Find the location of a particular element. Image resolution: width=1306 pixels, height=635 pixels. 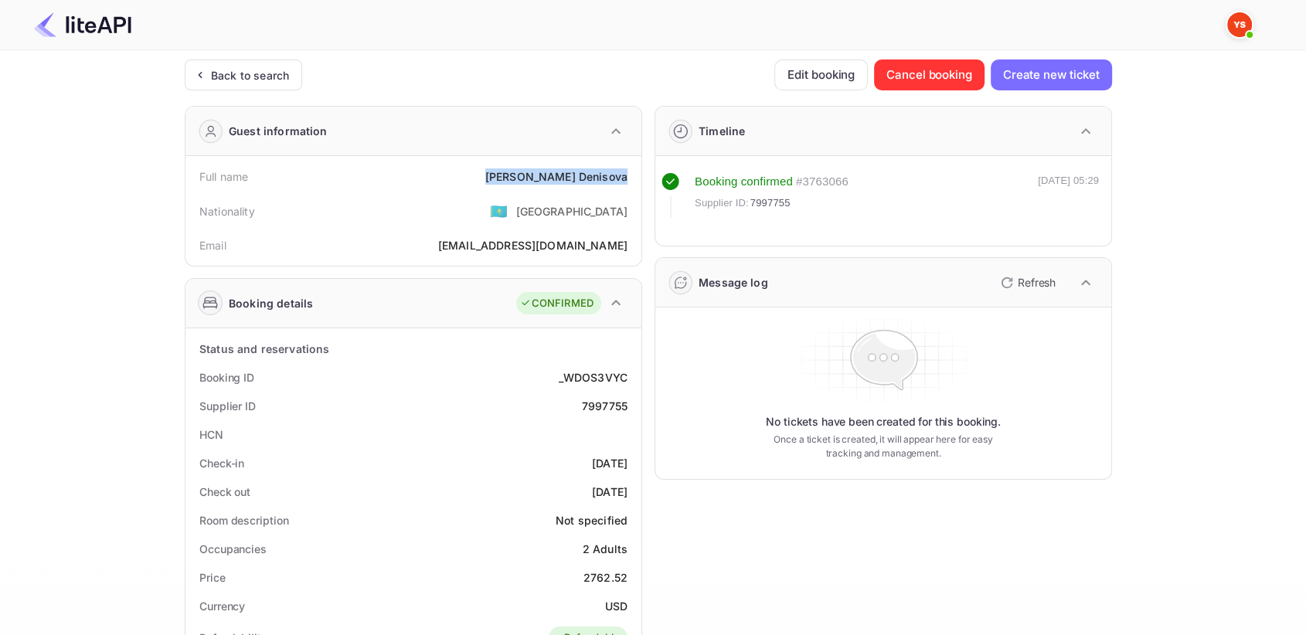

div: Occupancies is located at coordinates (233, 549).